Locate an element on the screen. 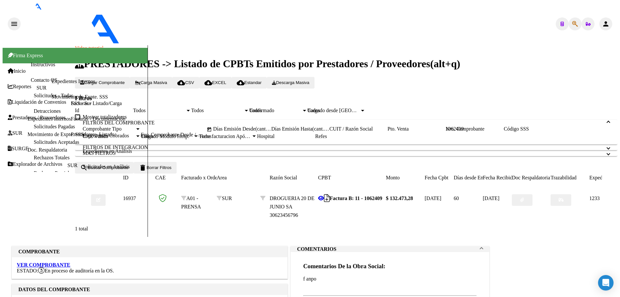 Image resolution: width=620 pixels, height=297 pixels. a: Solicitudes - Todas is located at coordinates (53, 95).